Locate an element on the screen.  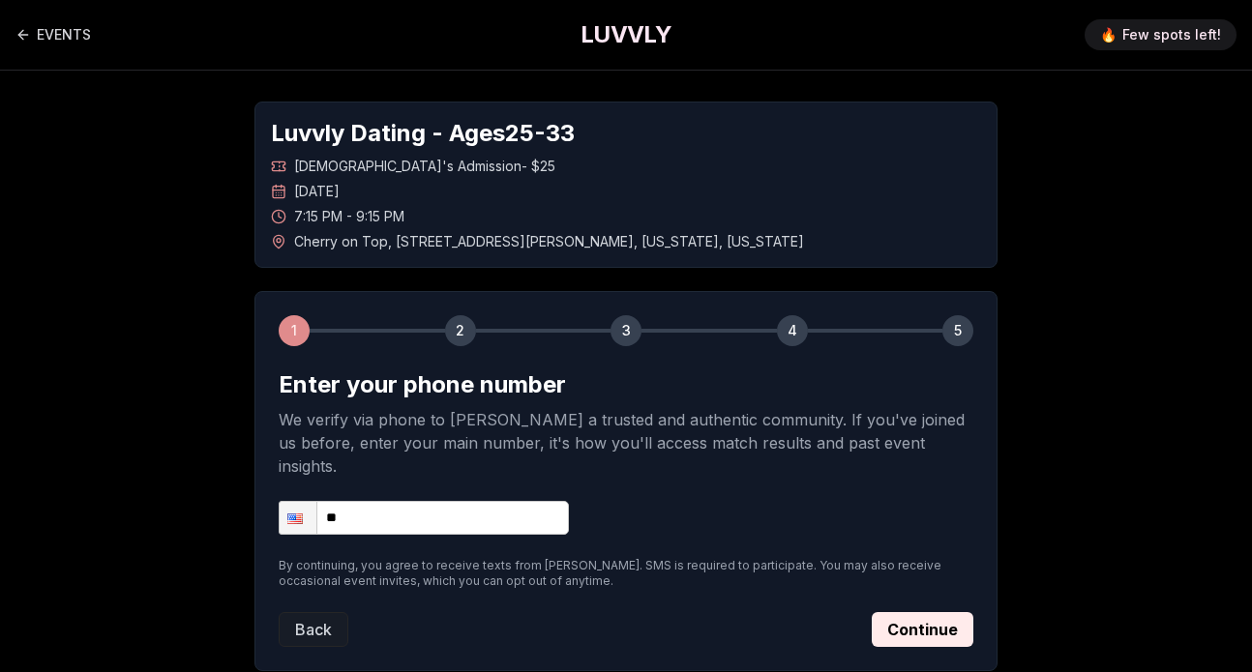
div: 1 is located at coordinates (294, 331).